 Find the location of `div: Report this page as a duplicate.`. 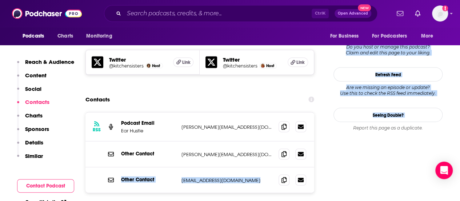

div: Report this page as a duplicate. is located at coordinates (388, 127).